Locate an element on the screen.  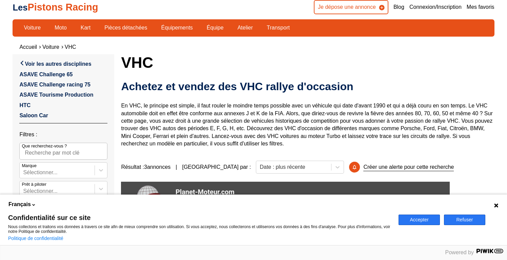
h2: Achetez et vendez des VHC rallye d'occasion is located at coordinates (308, 86).